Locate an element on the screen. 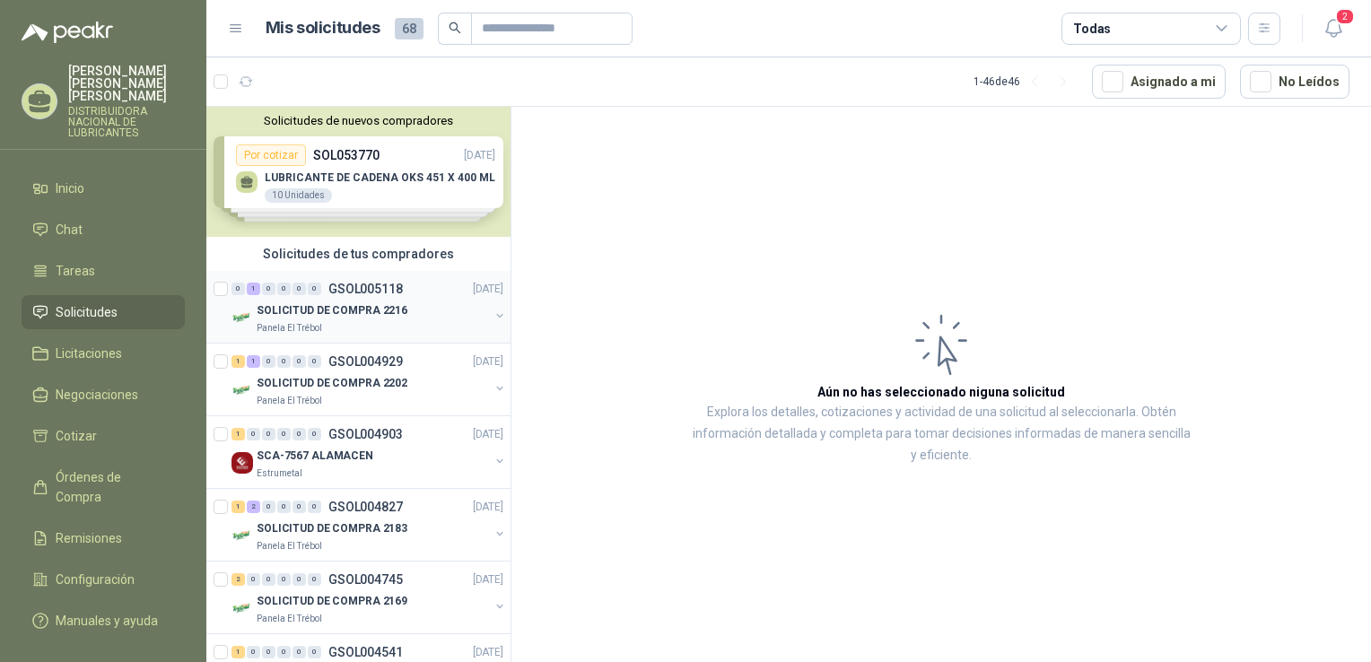 This screenshot has width=1371, height=662. span: Remisiones is located at coordinates (89, 538).